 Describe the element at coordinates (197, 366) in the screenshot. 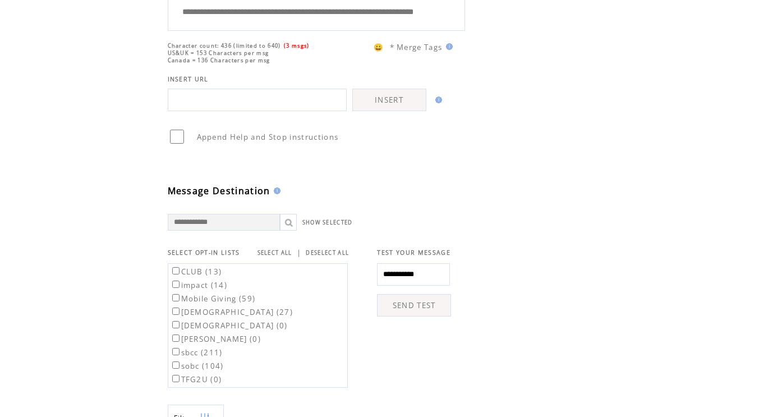

I see `label: sobc (104)` at that location.